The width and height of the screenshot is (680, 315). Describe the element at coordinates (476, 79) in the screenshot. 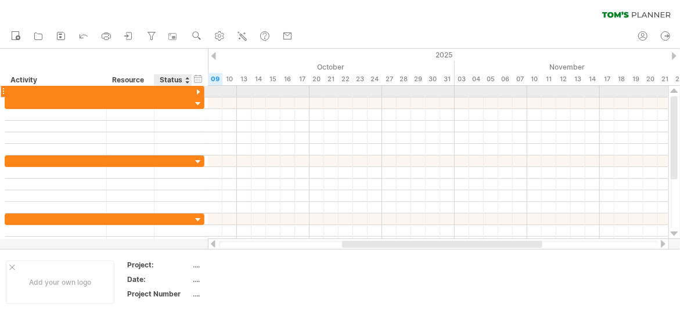

I see `div: Tuesday, 4 November 2025` at that location.